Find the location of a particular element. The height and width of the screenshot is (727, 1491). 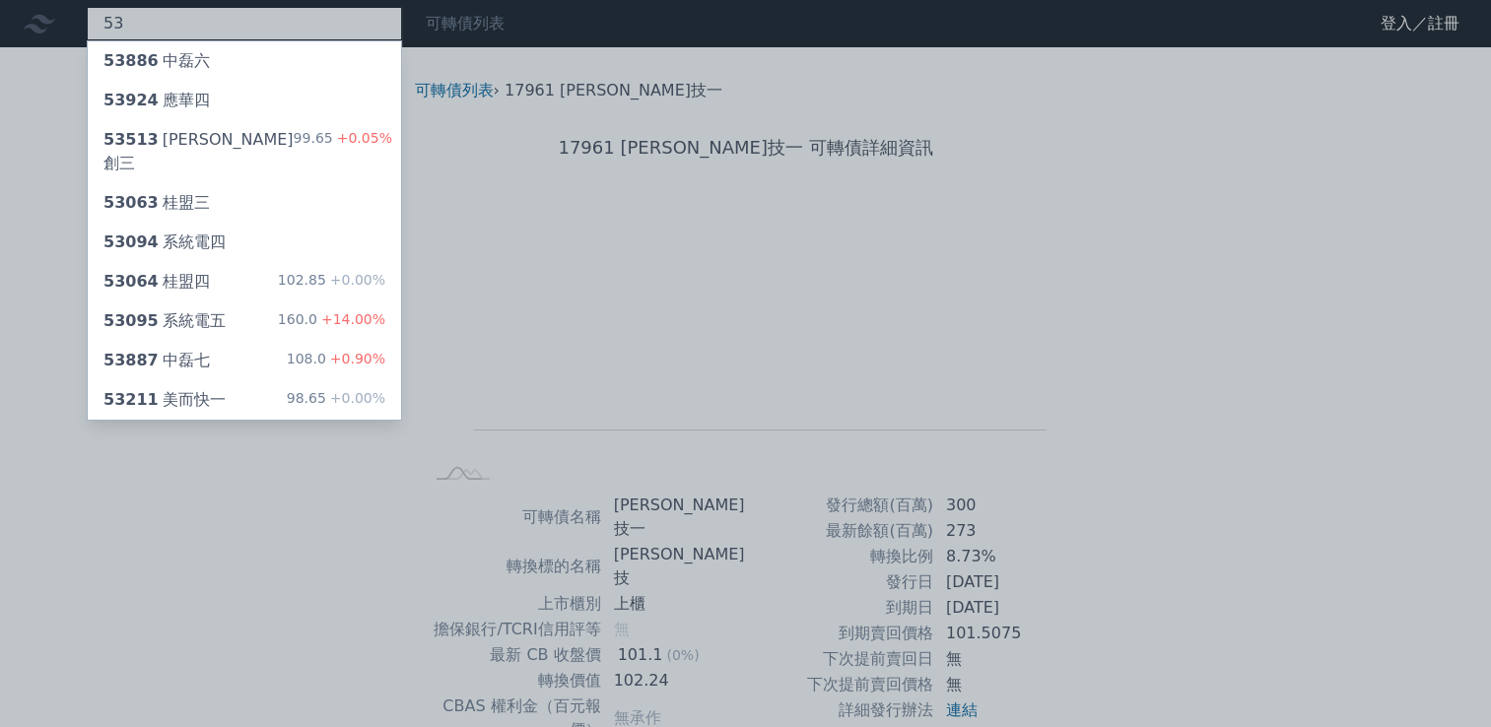

a: 53211美而快一 98.65+0.00% is located at coordinates (244, 400).